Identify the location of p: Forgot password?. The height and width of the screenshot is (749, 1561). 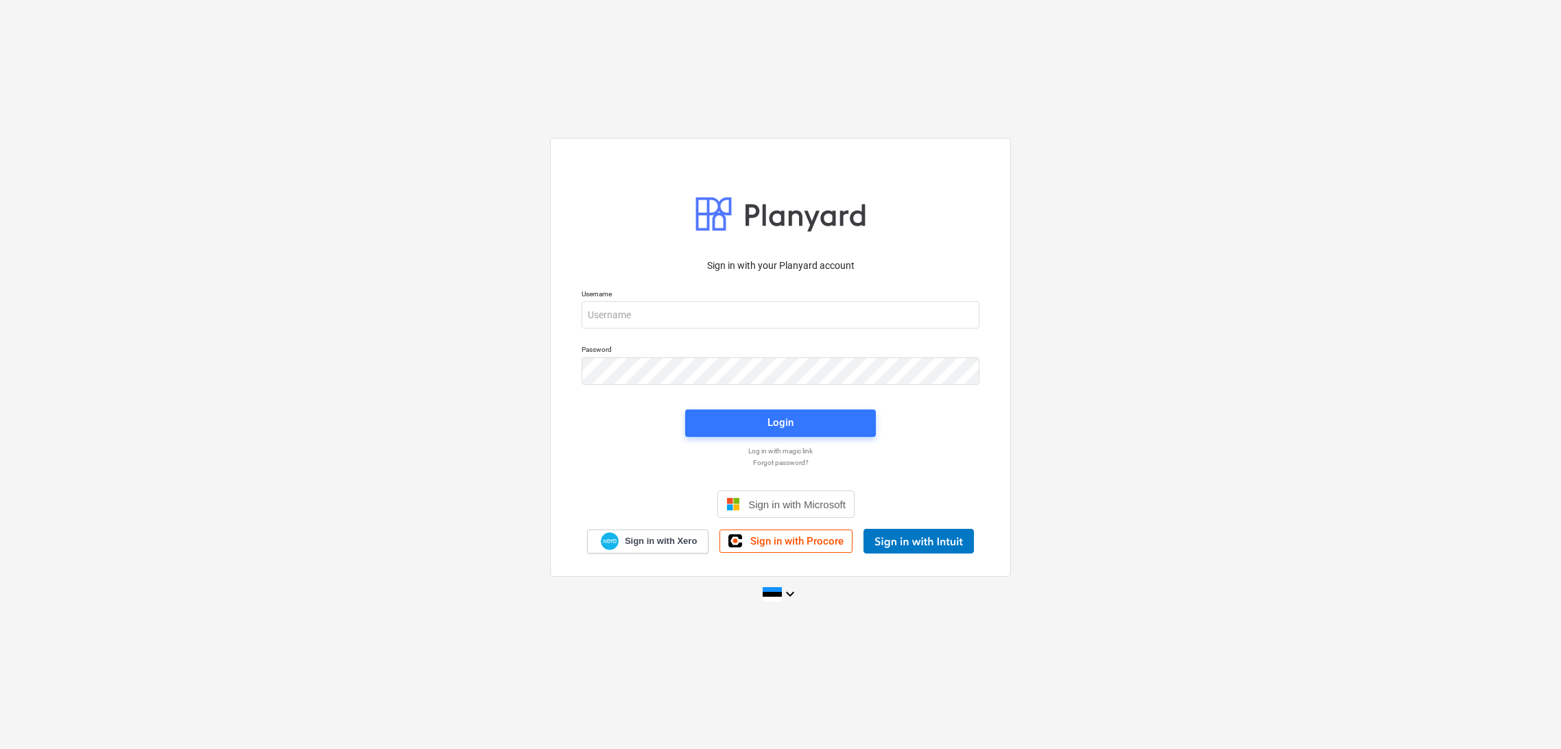
(781, 462).